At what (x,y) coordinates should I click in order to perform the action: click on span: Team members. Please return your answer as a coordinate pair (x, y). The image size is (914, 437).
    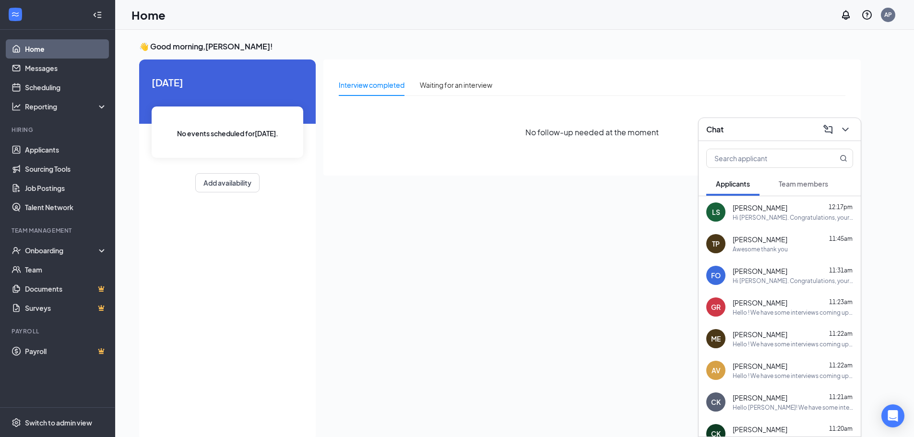
    Looking at the image, I should click on (803, 184).